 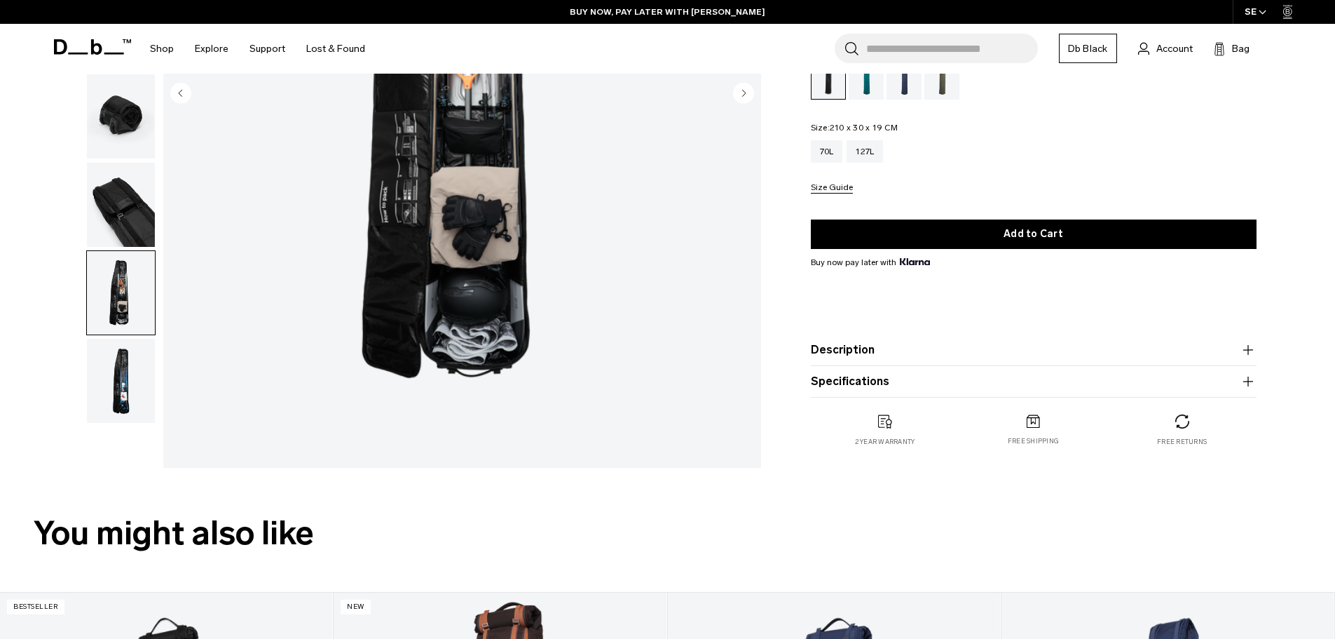 I want to click on h2: You might also like, so click(x=667, y=533).